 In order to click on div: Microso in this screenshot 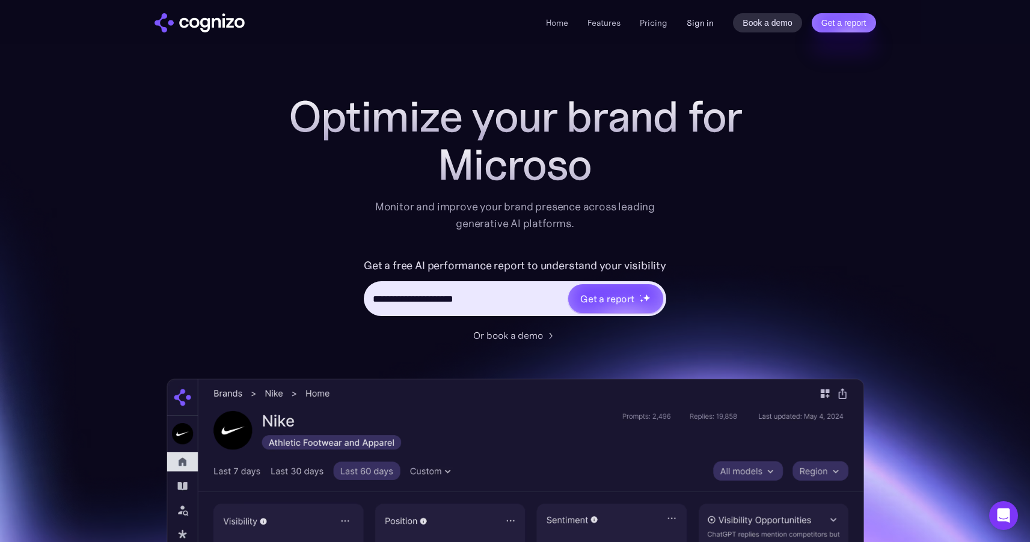, I will do `click(515, 165)`.